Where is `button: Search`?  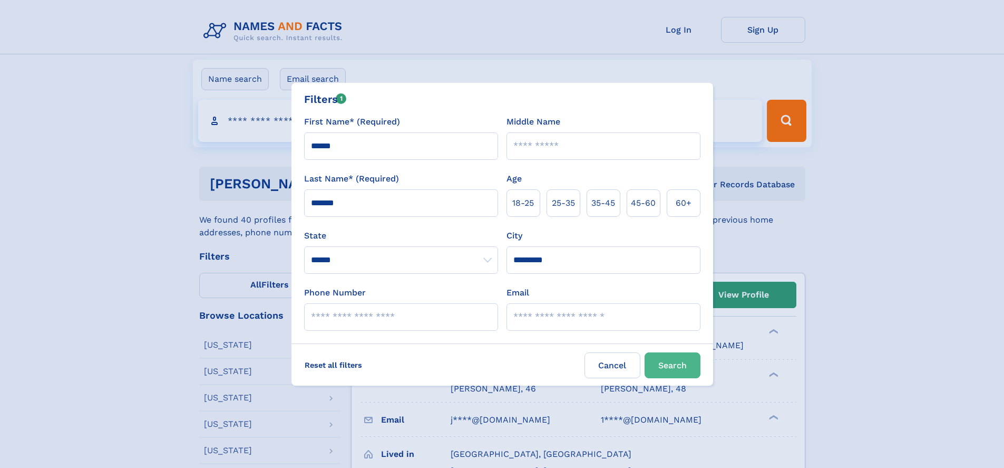
button: Search is located at coordinates (673, 365).